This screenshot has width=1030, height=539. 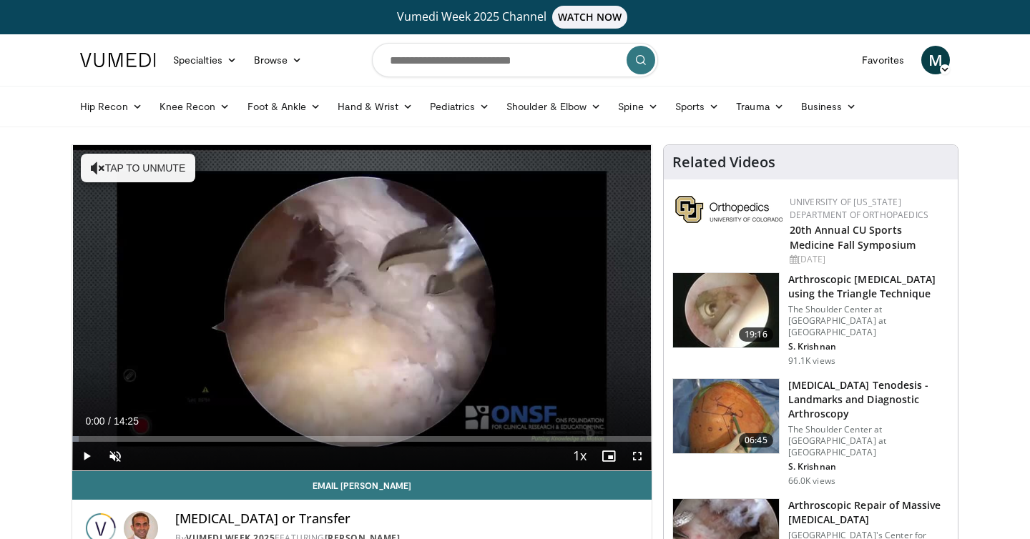 What do you see at coordinates (515, 17) in the screenshot?
I see `a: Vumedi Week 2025 ChannelWATCH NOW` at bounding box center [515, 17].